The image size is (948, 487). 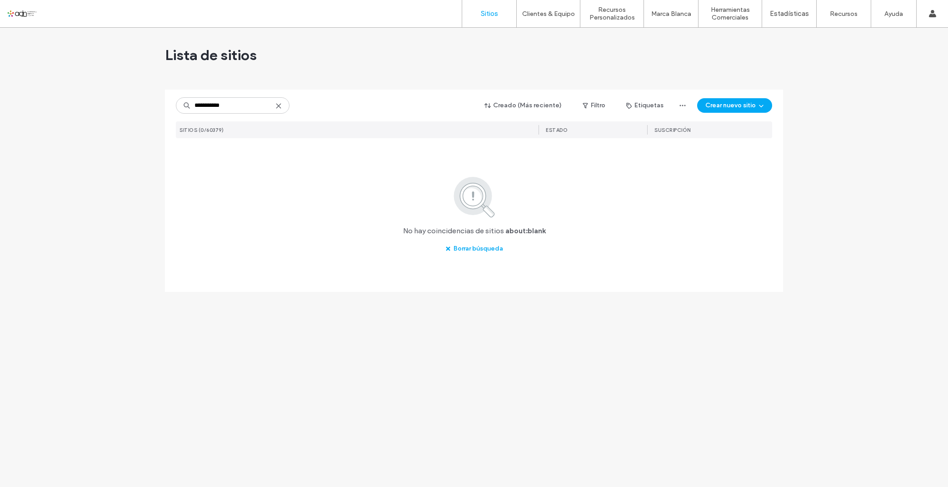 I want to click on img: search.svg, so click(x=474, y=197).